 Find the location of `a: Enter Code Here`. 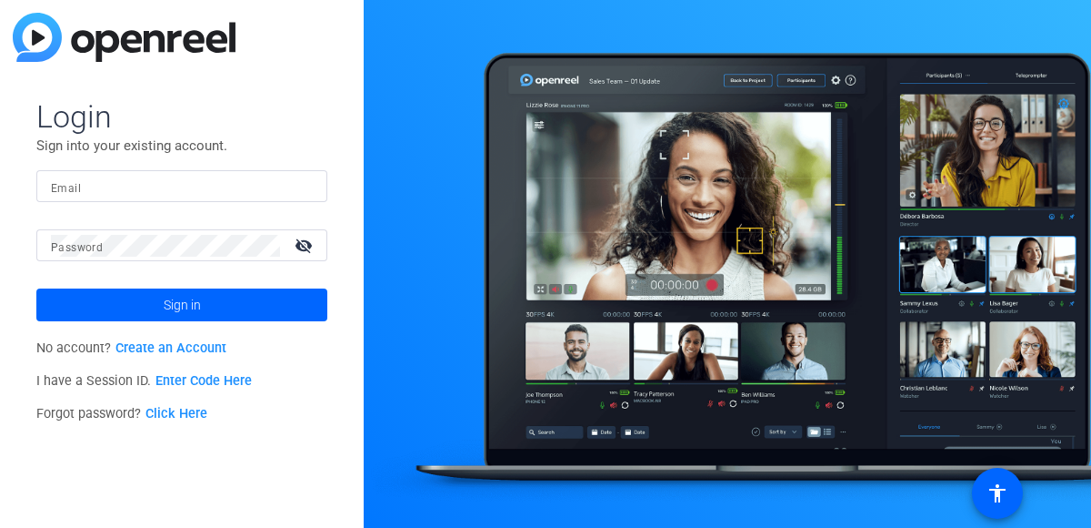

a: Enter Code Here is located at coordinates (204, 380).